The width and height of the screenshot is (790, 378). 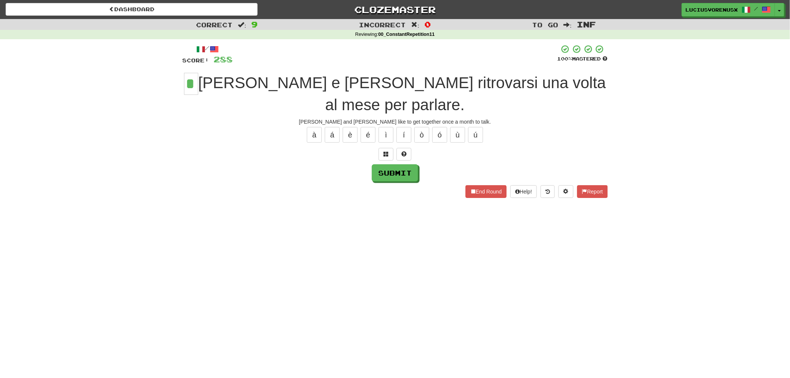 What do you see at coordinates (586, 24) in the screenshot?
I see `span: Inf` at bounding box center [586, 24].